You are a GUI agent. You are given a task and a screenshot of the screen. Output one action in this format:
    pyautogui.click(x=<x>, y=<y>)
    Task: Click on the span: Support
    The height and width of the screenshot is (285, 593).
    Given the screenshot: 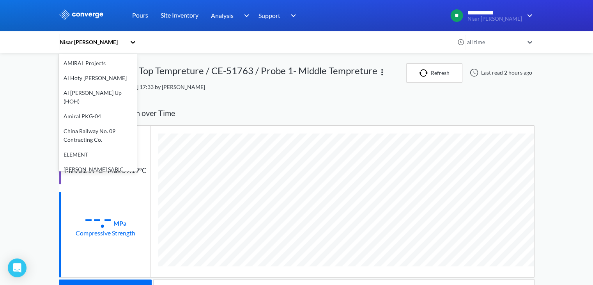 What is the action you would take?
    pyautogui.click(x=269, y=15)
    